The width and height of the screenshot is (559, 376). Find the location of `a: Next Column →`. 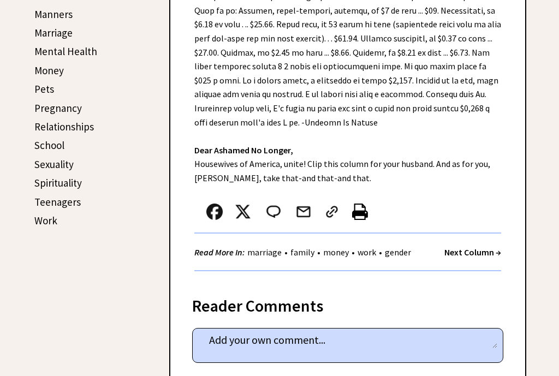

a: Next Column → is located at coordinates (473, 252).